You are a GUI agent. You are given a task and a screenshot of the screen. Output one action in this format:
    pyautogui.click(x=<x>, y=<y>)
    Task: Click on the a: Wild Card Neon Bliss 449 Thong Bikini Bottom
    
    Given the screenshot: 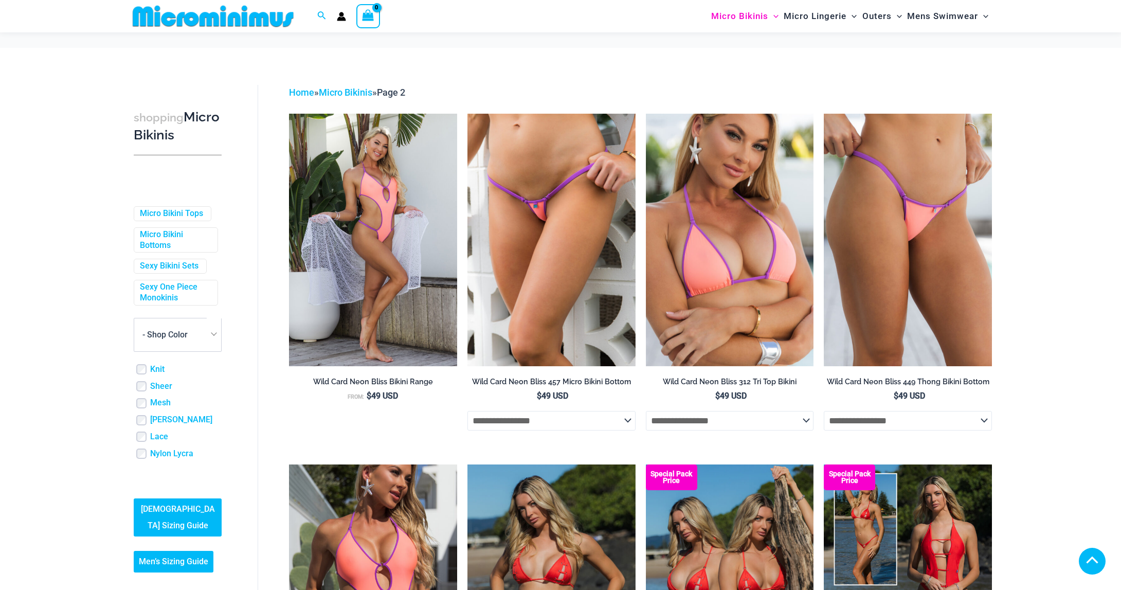 What is the action you would take?
    pyautogui.click(x=908, y=384)
    